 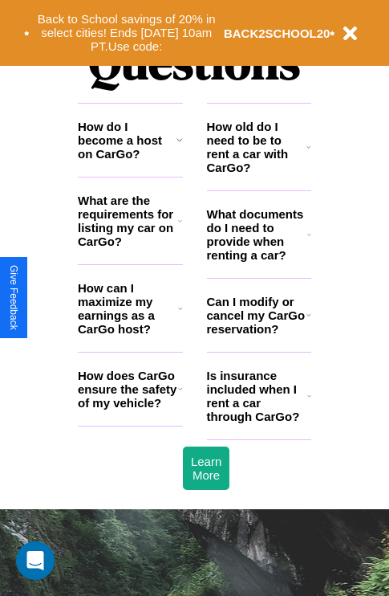 I want to click on h3: How do I become a host on CarGo?, so click(x=127, y=140).